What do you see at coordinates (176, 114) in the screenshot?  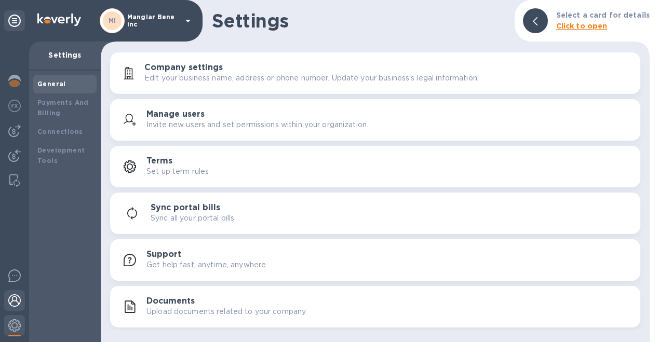 I see `h3: Manage users` at bounding box center [176, 114].